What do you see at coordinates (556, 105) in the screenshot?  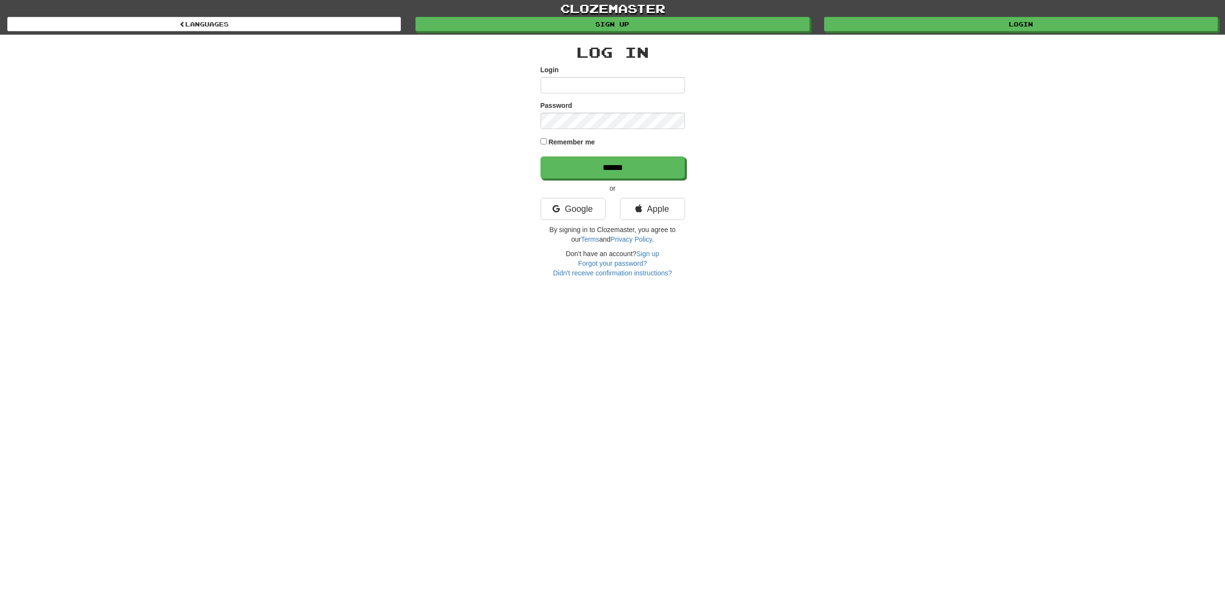 I see `label: Password` at bounding box center [556, 105].